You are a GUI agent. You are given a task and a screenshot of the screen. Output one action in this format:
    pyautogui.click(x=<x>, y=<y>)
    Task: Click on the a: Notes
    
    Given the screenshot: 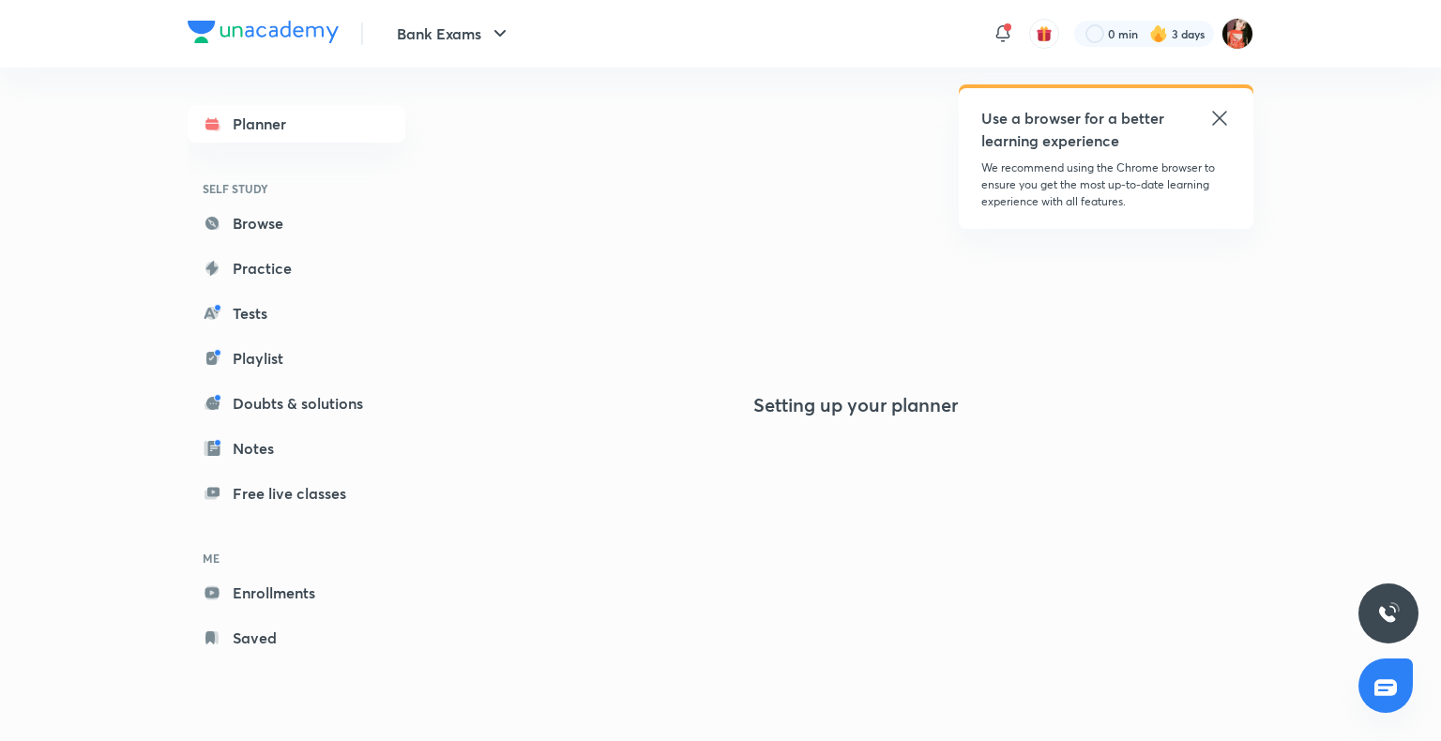 What is the action you would take?
    pyautogui.click(x=296, y=448)
    